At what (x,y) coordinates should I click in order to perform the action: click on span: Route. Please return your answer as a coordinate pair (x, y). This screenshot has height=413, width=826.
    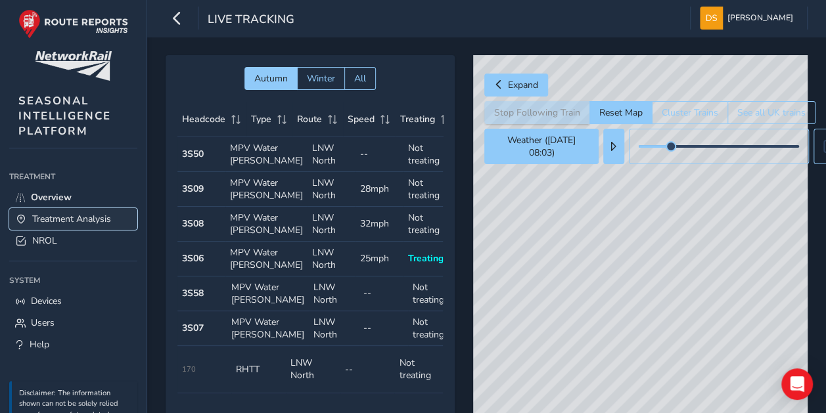
    Looking at the image, I should click on (310, 119).